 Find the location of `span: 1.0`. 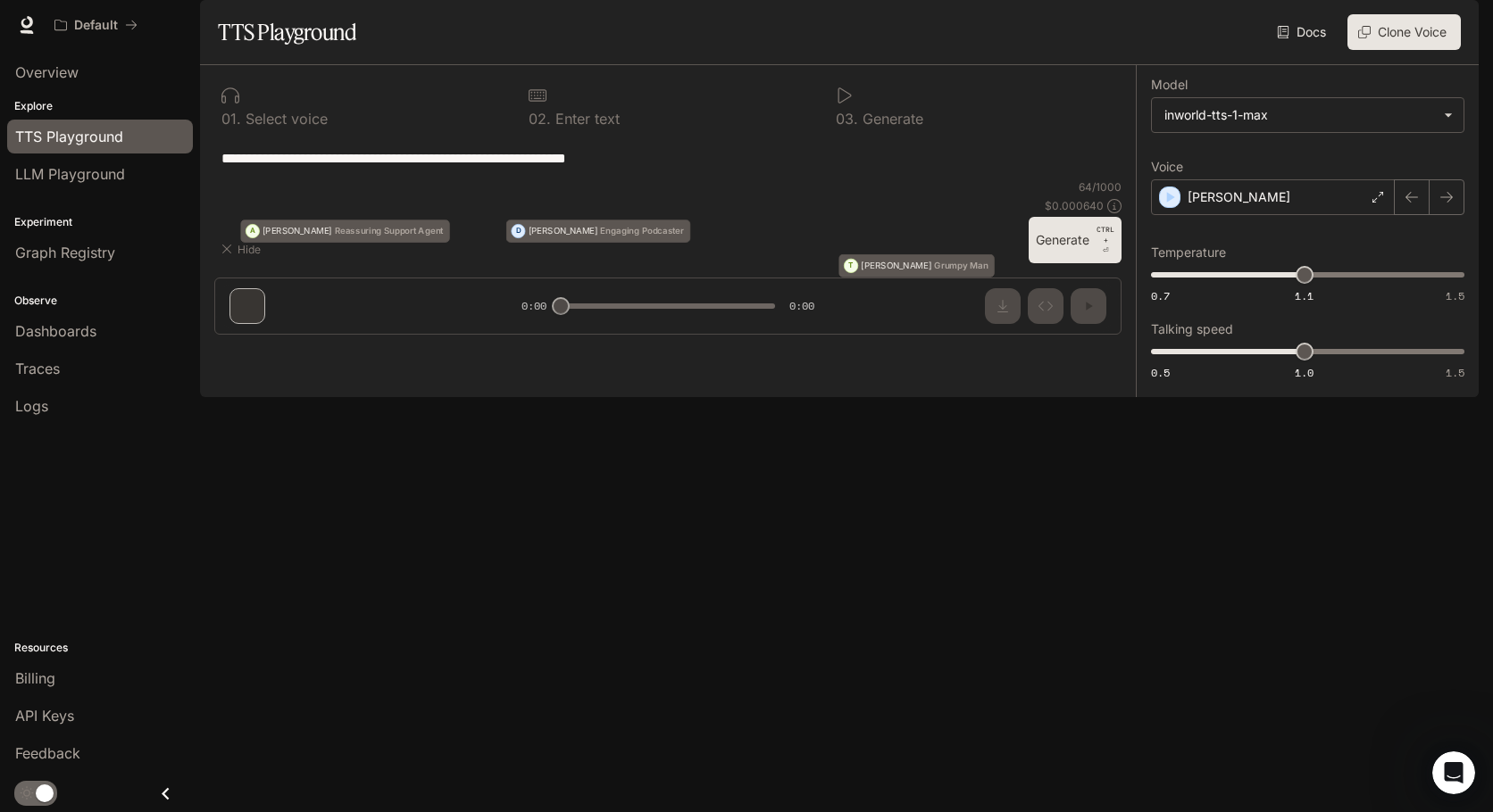

span: 1.0 is located at coordinates (1303, 372).